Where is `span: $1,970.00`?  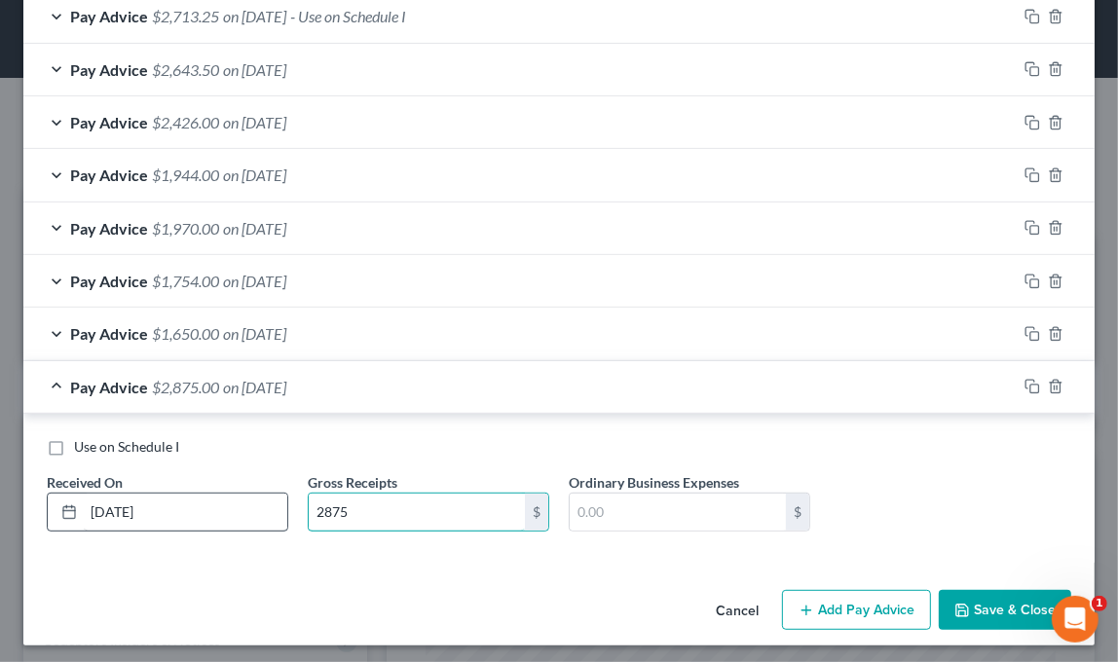
span: $1,970.00 is located at coordinates (185, 228).